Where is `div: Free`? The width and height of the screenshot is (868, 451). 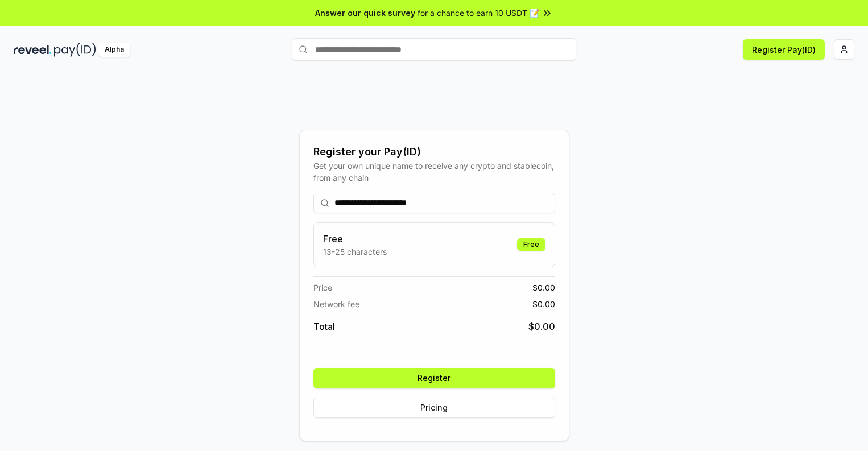 div: Free is located at coordinates (531, 244).